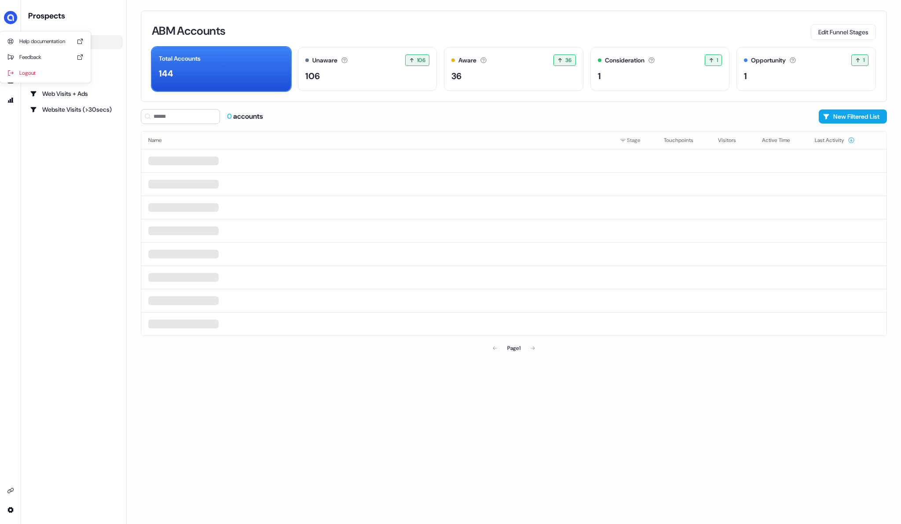 The height and width of the screenshot is (524, 901). What do you see at coordinates (73, 94) in the screenshot?
I see `div: Web Visits + Ads` at bounding box center [73, 94].